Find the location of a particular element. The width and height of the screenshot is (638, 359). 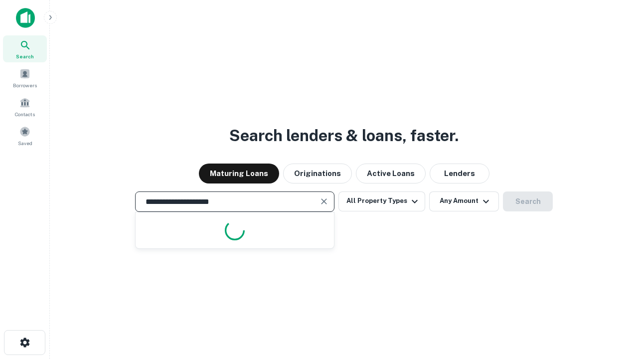

img: capitalize-icon.png is located at coordinates (25, 18).